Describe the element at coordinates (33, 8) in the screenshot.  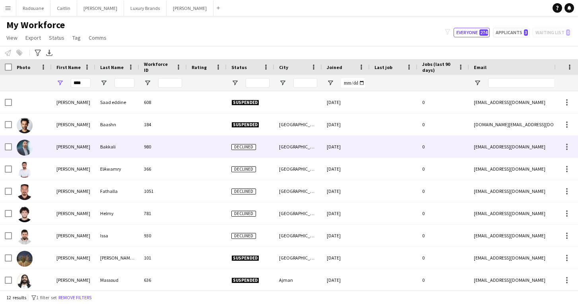
I see `button: Radouane` at that location.